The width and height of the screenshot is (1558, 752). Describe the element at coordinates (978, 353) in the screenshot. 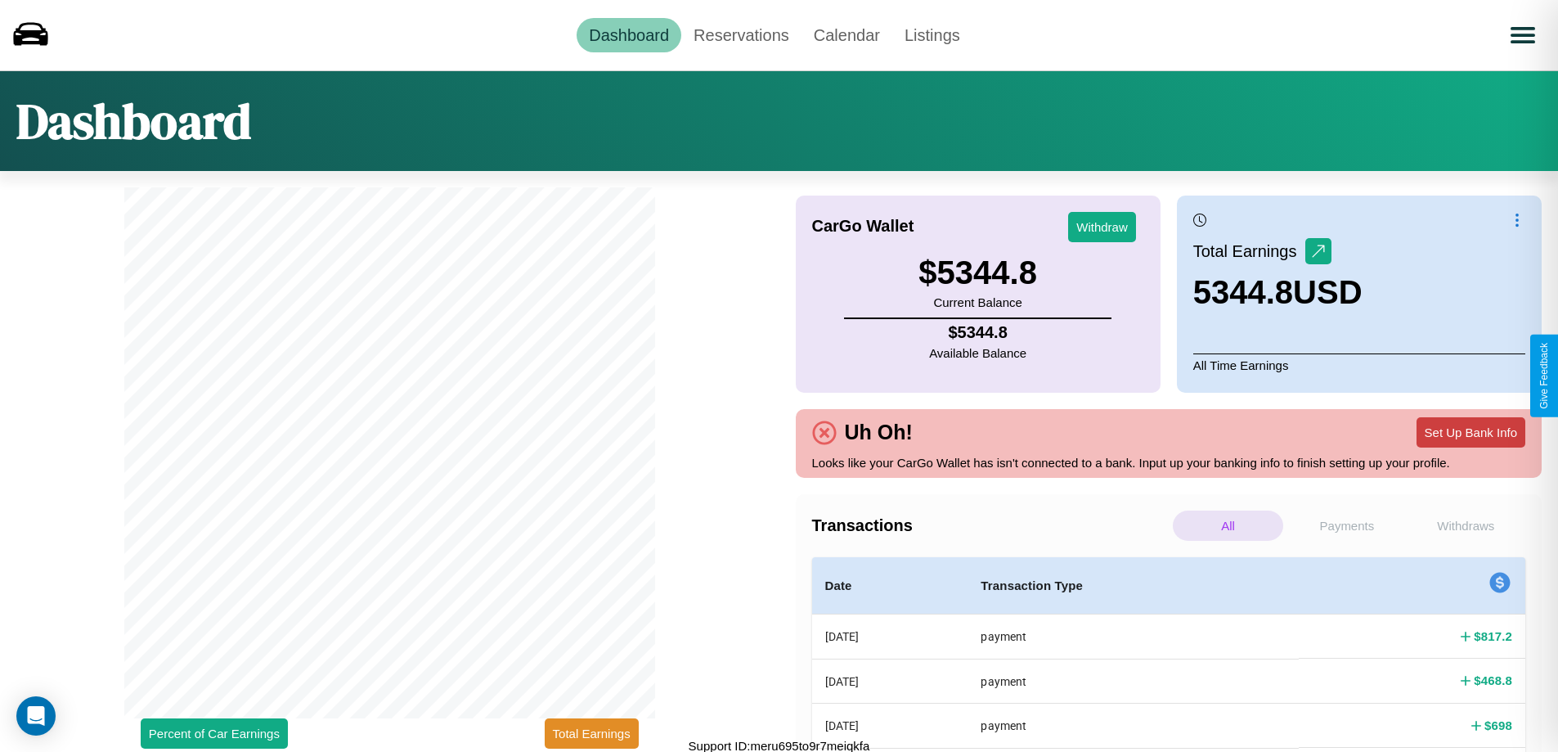

I see `p: Available Balance` at that location.